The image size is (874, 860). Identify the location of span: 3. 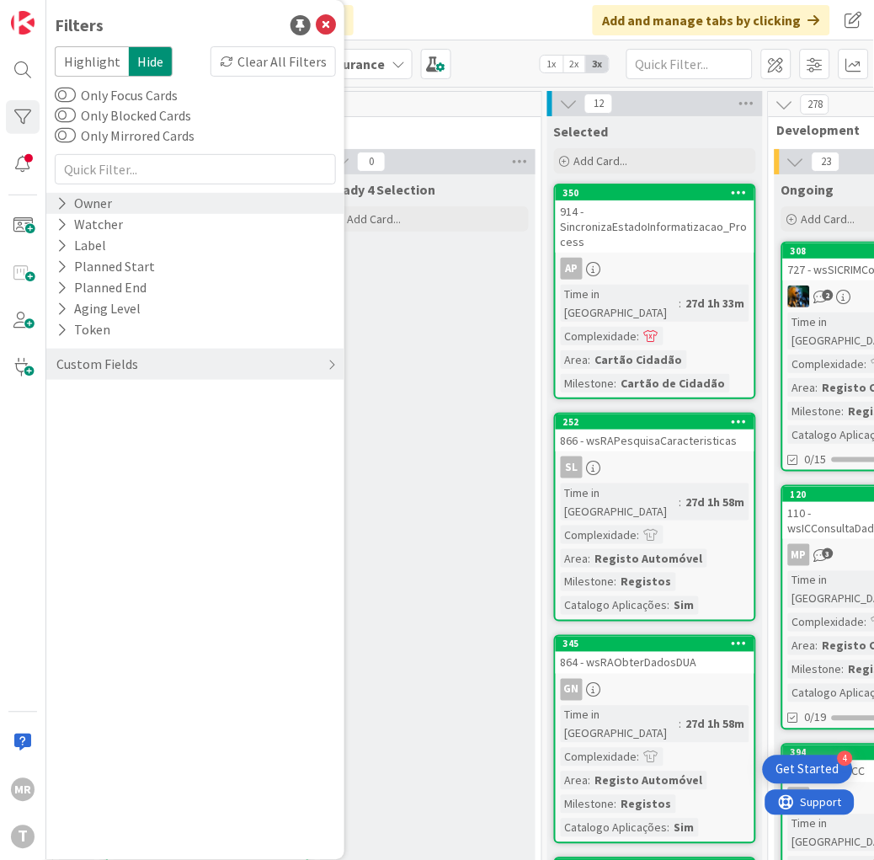
(828, 553).